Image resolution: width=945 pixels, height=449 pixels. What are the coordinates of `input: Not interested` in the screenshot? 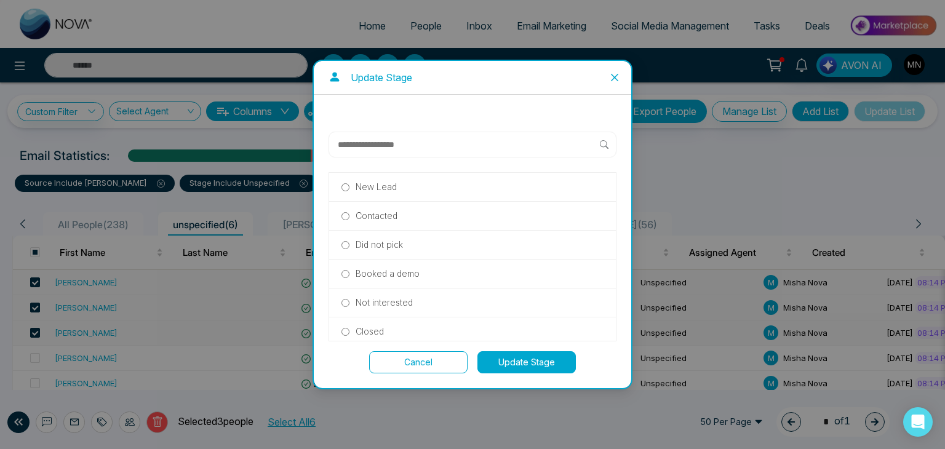 It's located at (345, 303).